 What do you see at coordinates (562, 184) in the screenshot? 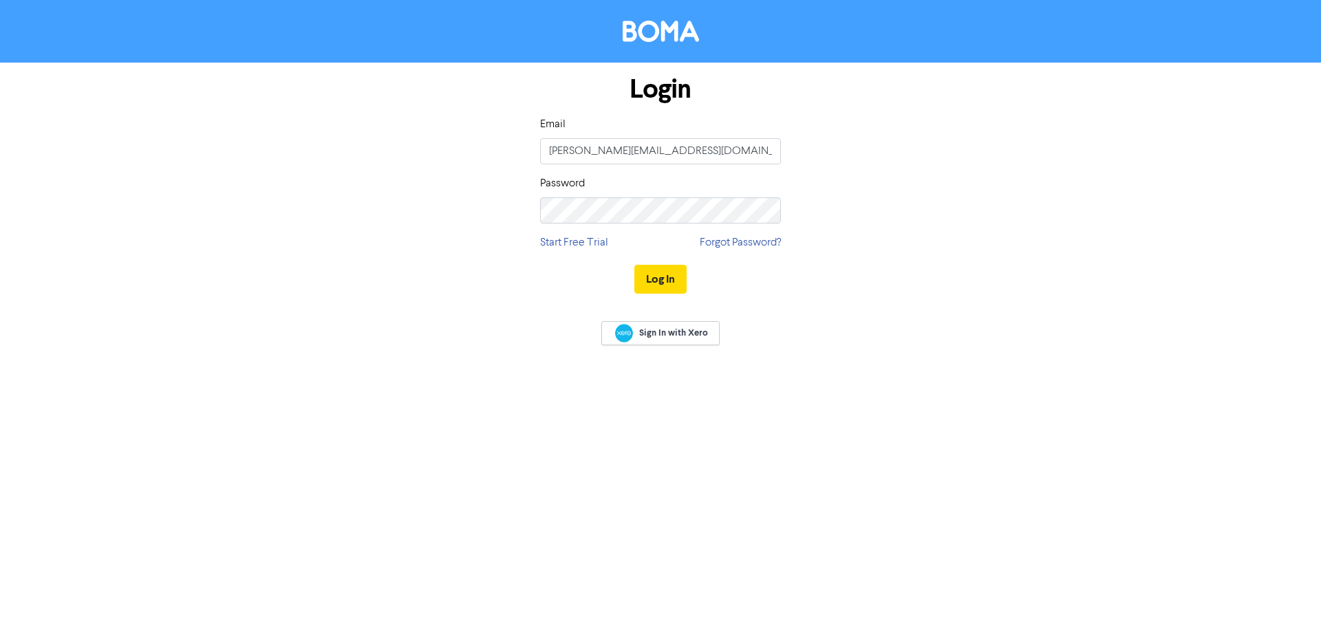
I see `label: Password` at bounding box center [562, 184].